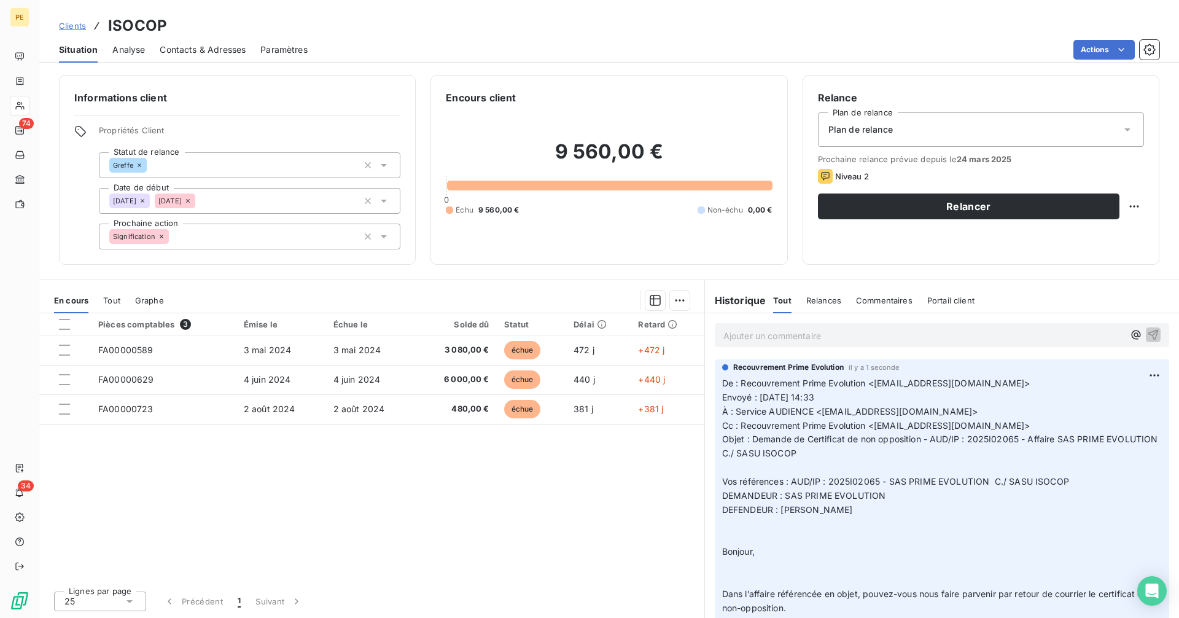 The width and height of the screenshot is (1179, 618). I want to click on span: Analyse, so click(128, 50).